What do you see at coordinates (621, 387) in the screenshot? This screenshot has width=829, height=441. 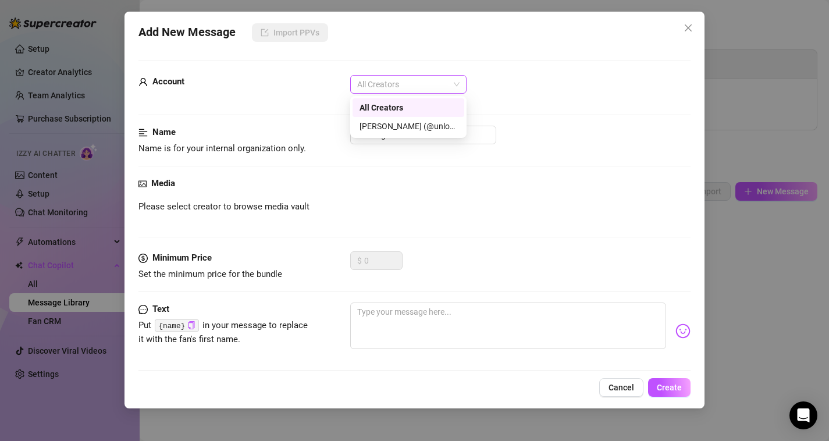 I see `button: Cancel` at bounding box center [621, 387].